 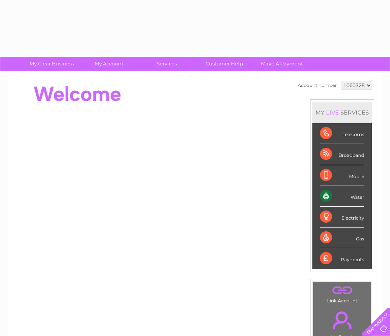 I want to click on div: Telecoms, so click(x=341, y=133).